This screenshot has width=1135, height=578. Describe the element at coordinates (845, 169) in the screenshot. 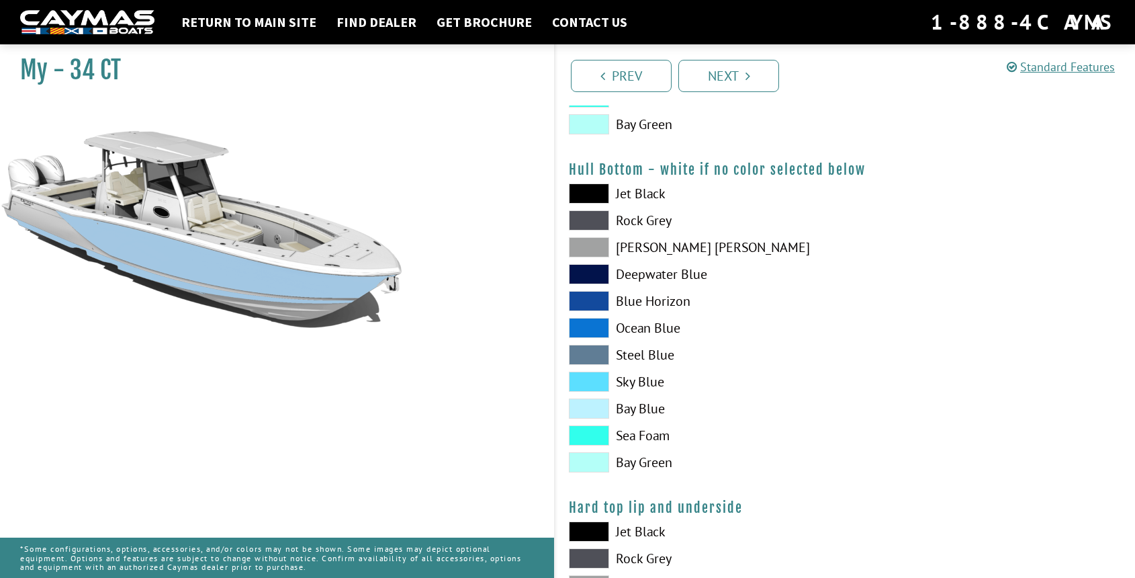

I see `h4: Hull Bottom - white if no color selected below` at that location.